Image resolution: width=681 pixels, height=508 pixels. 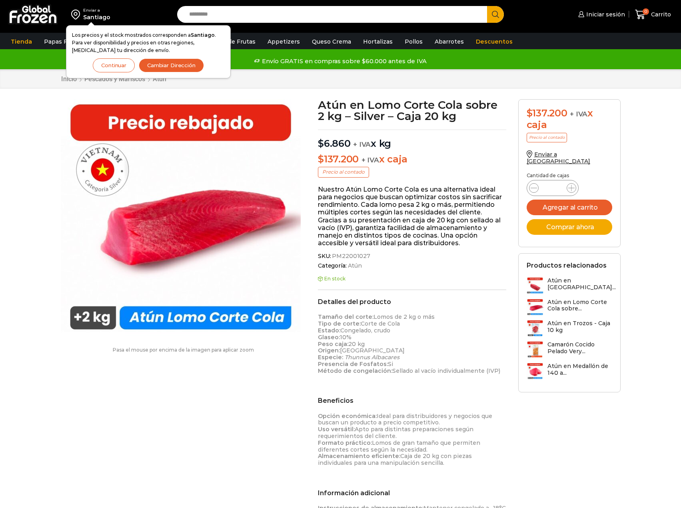 What do you see at coordinates (570, 328) in the screenshot?
I see `a: Atún en Trozos - Caja 10 kg` at bounding box center [570, 328].